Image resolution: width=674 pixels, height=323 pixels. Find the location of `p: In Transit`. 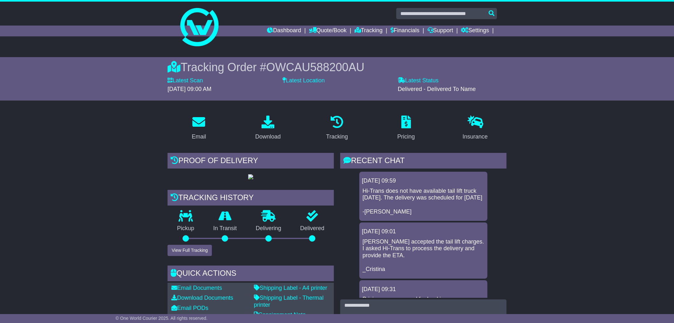

p: In Transit is located at coordinates (225, 228).